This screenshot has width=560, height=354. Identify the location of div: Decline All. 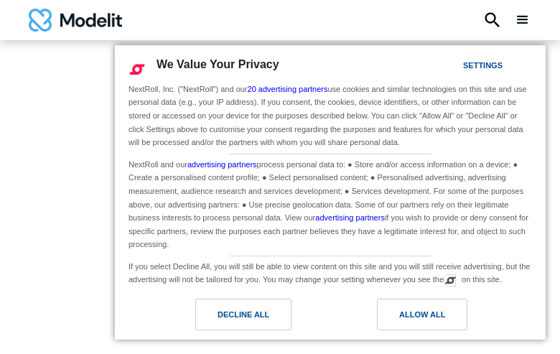
(243, 314).